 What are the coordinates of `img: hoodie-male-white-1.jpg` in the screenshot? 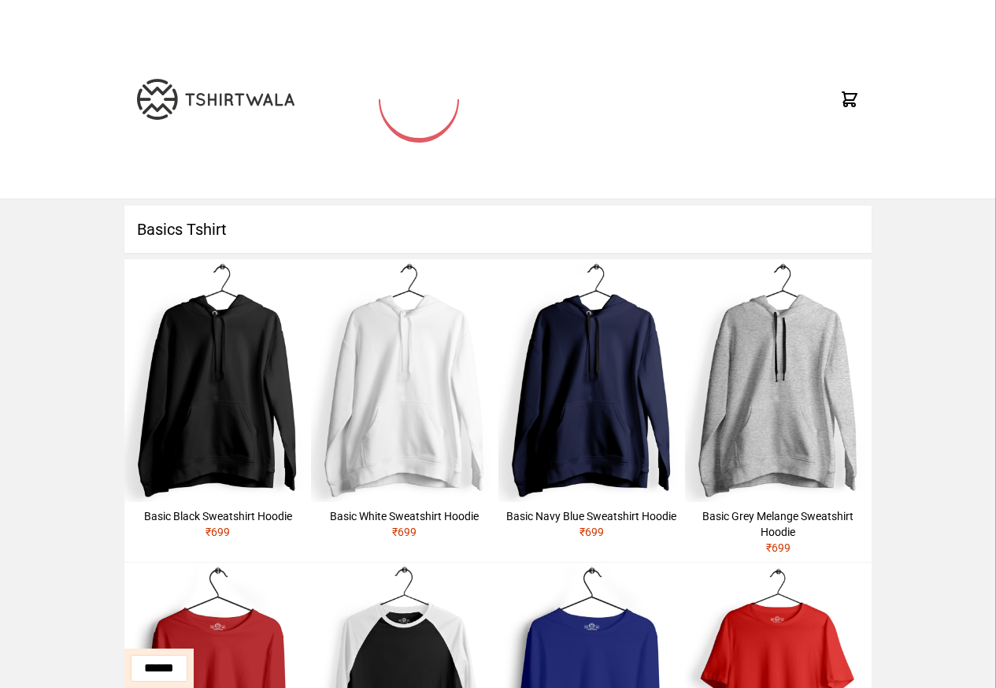 It's located at (404, 380).